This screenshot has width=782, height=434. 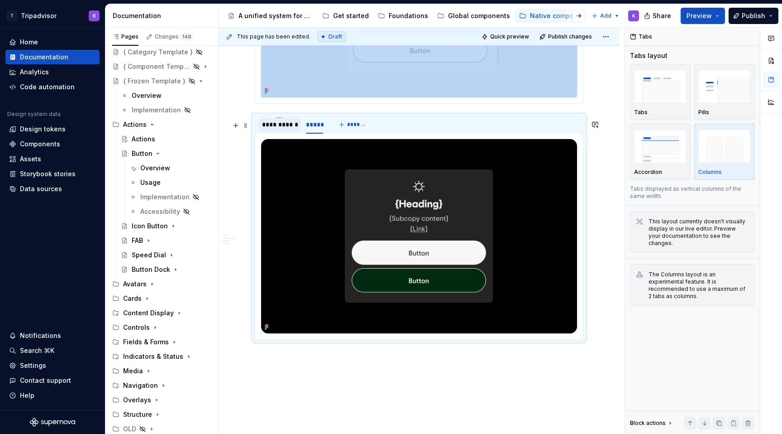 I want to click on a: Documentation, so click(x=53, y=57).